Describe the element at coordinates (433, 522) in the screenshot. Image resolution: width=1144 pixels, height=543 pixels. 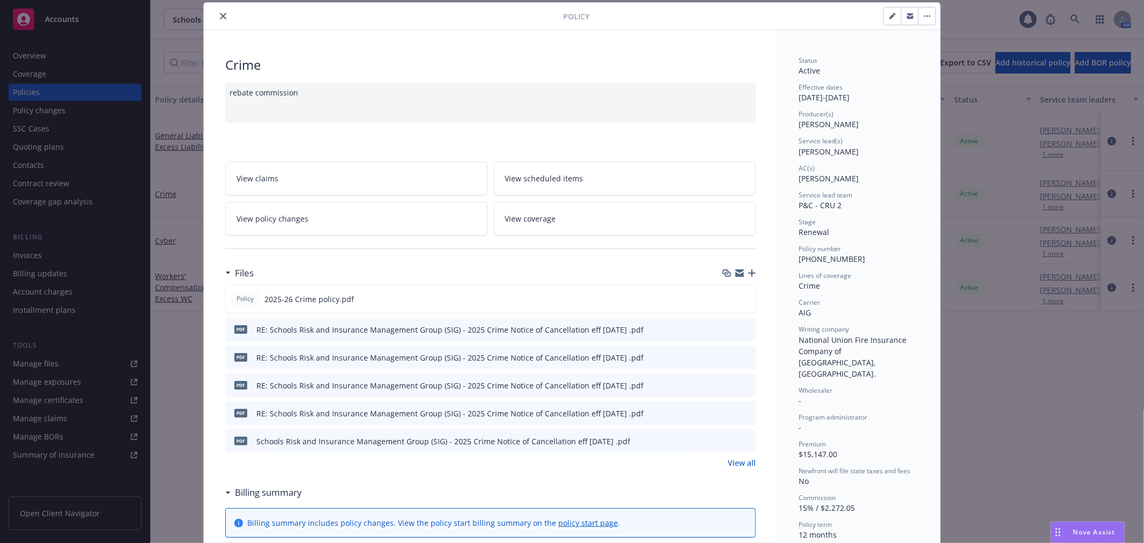
I see `div: Billing summary includes policy changes. View the policy start billing summary on the .` at that location.